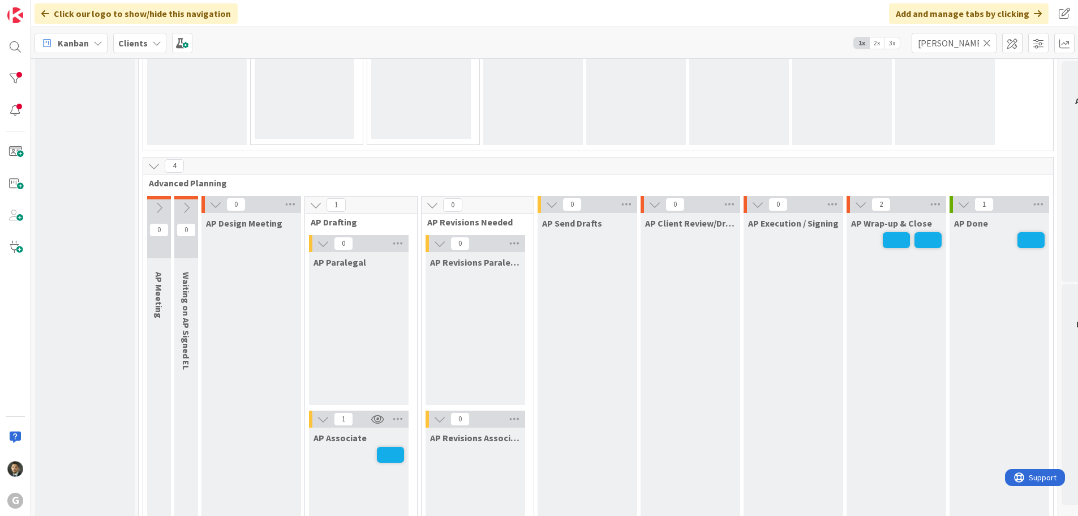  I want to click on span: AP Execution / Signing, so click(794, 223).